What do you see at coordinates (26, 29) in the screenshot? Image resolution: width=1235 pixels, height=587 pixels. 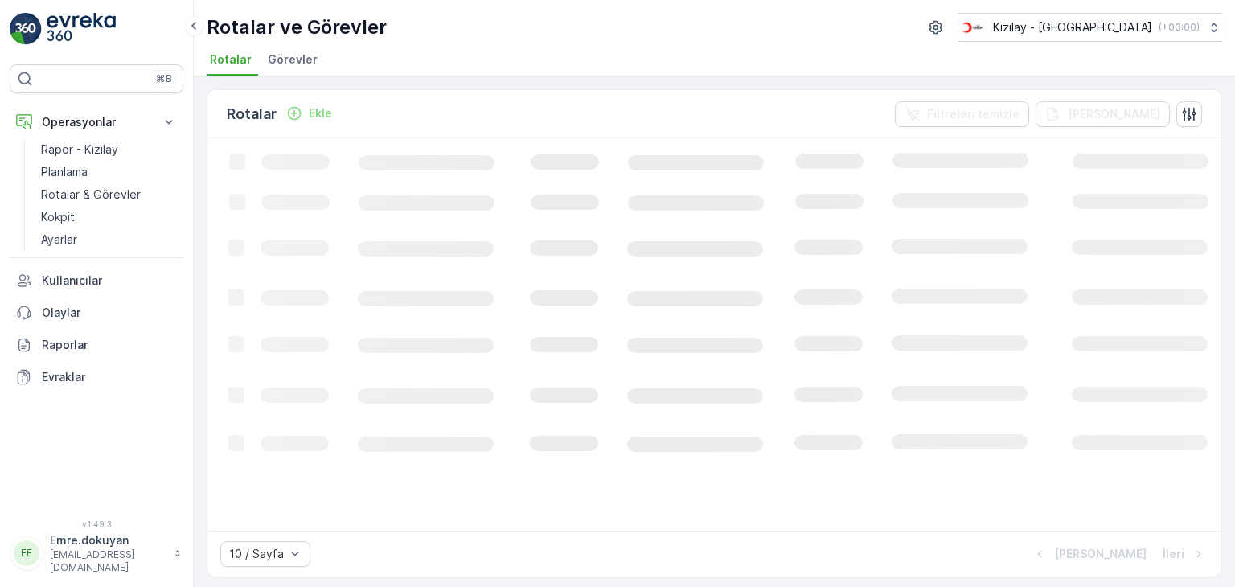 I see `img: logo` at bounding box center [26, 29].